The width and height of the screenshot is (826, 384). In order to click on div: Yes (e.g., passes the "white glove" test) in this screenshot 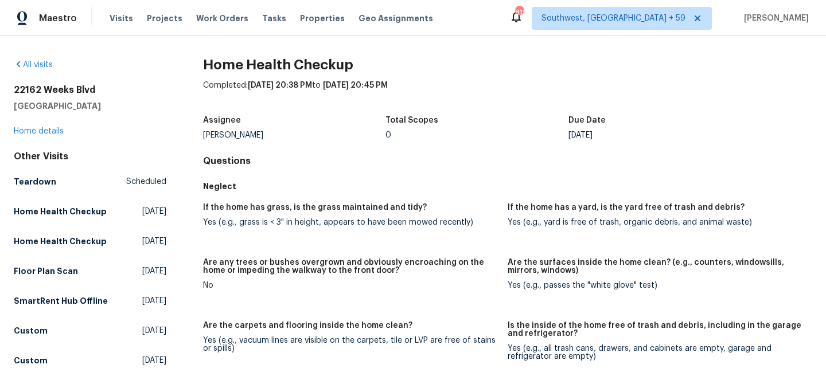, I will do `click(655, 286)`.